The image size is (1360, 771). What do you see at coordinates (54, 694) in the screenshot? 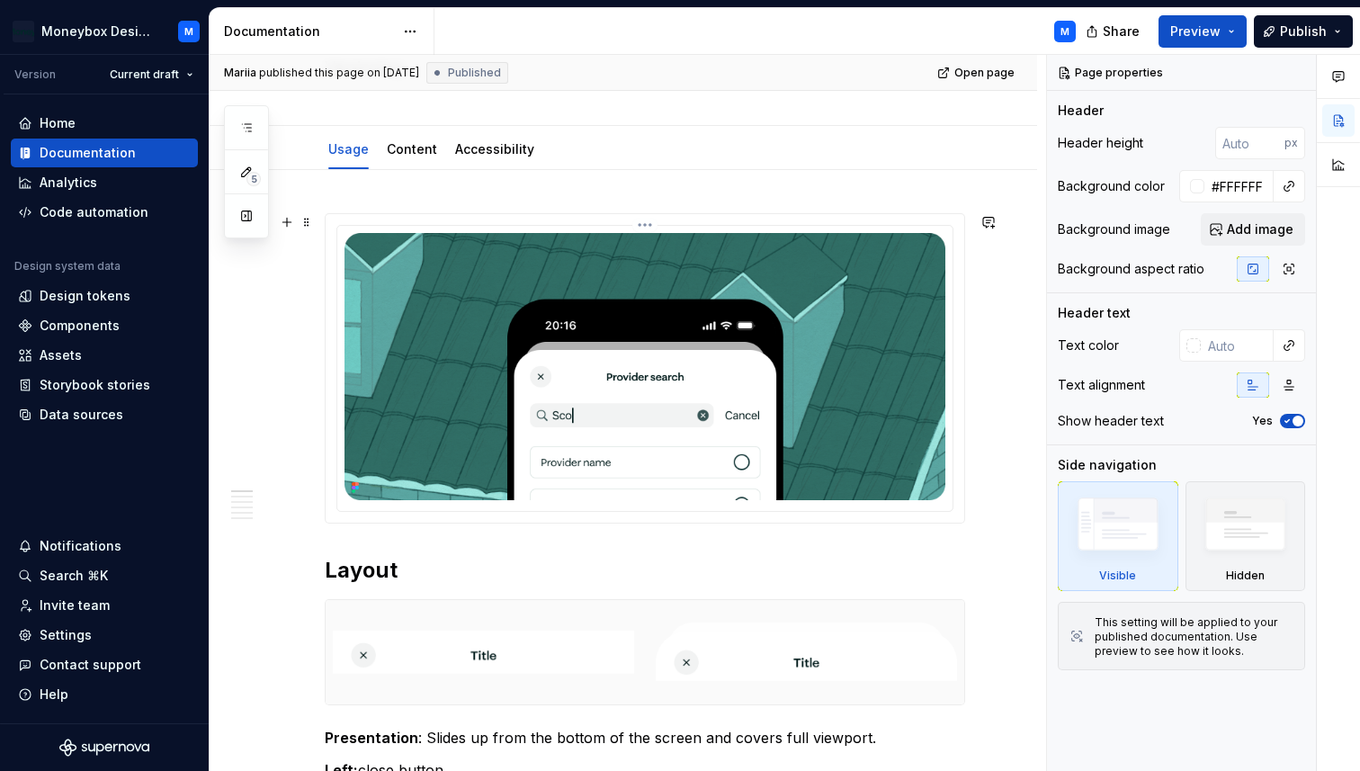
I see `div: Help` at bounding box center [54, 694].